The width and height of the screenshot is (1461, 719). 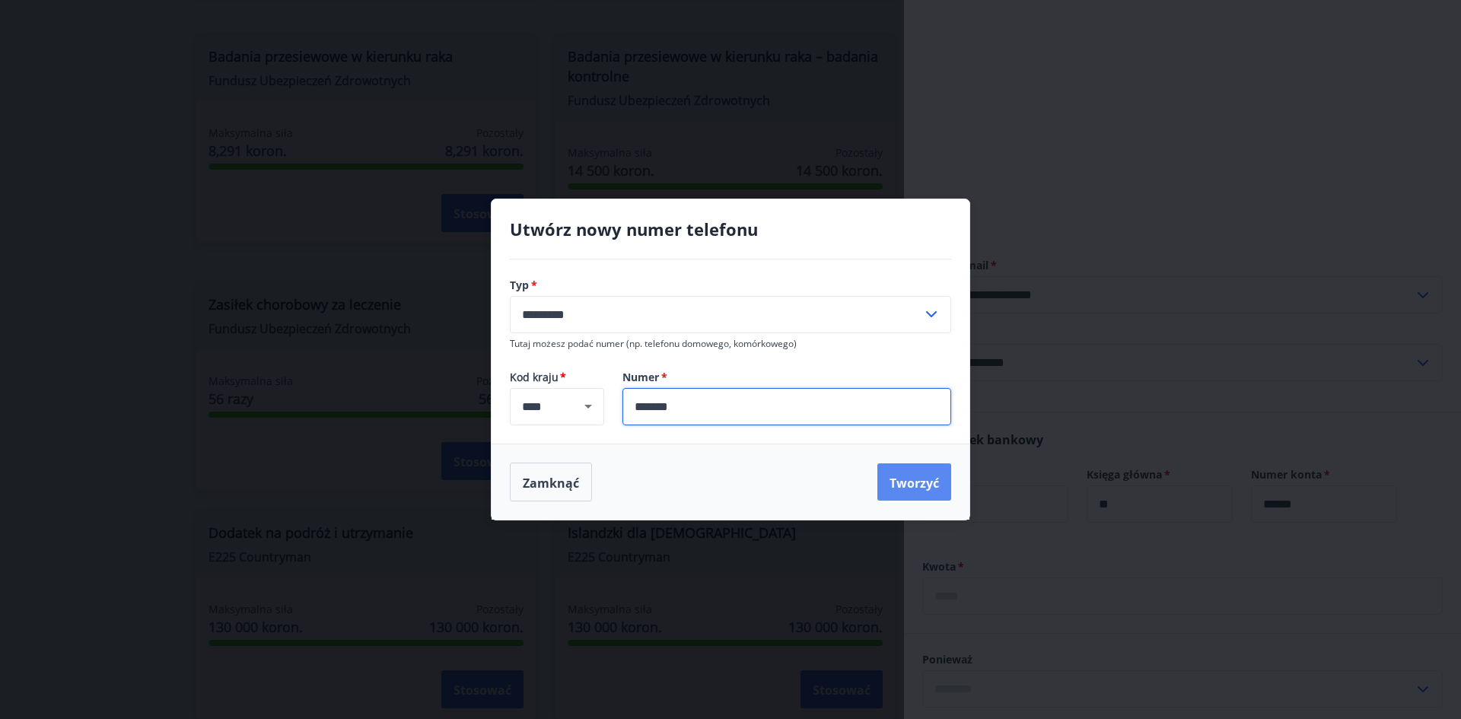 I want to click on font: Numer, so click(x=641, y=377).